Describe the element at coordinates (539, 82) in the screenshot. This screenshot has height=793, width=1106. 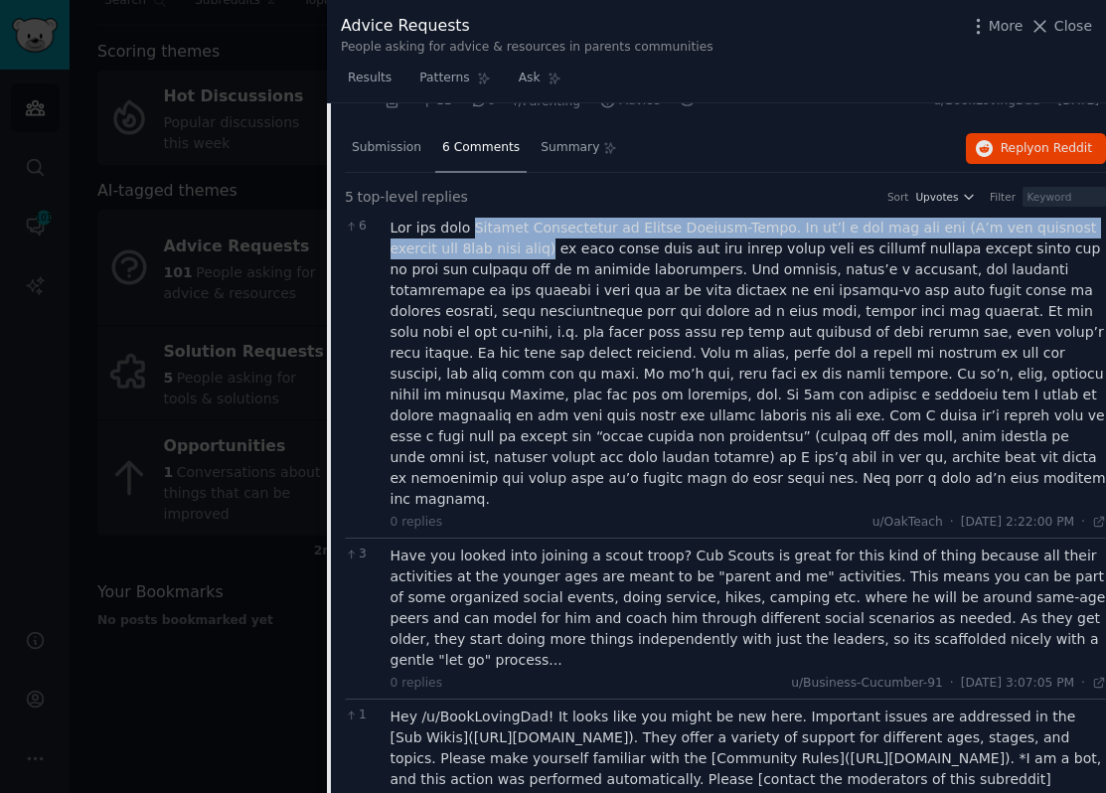
I see `a: Ask` at that location.